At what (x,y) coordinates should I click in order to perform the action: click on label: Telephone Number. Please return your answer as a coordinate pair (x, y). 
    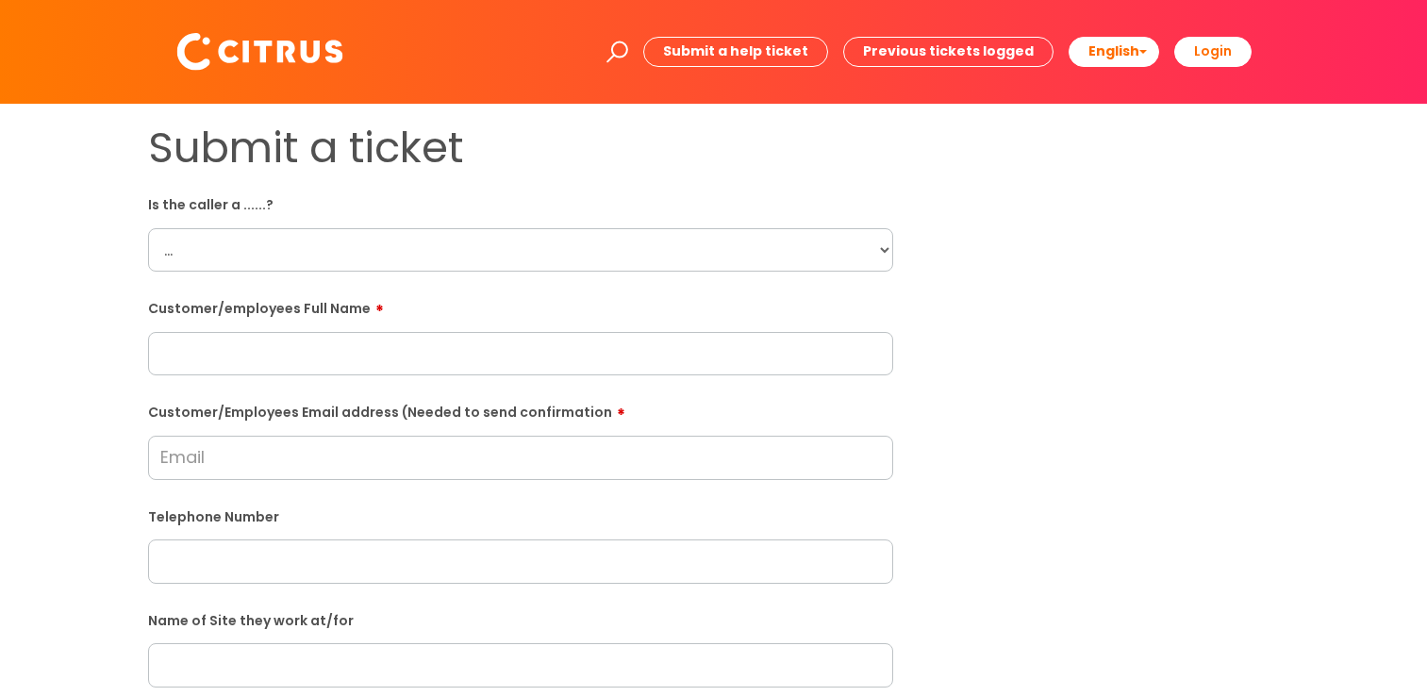
    Looking at the image, I should click on (521, 515).